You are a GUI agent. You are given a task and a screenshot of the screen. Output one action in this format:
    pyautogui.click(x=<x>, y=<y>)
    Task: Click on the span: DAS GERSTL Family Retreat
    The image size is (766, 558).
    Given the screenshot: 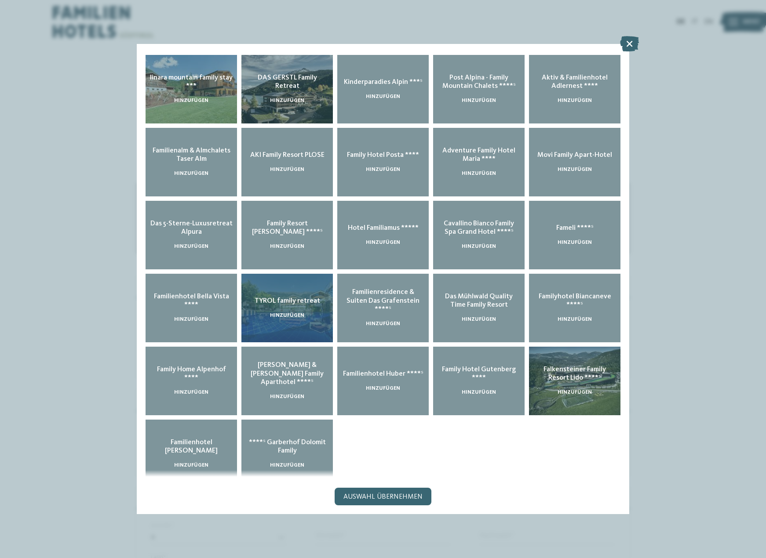 What is the action you would take?
    pyautogui.click(x=287, y=82)
    